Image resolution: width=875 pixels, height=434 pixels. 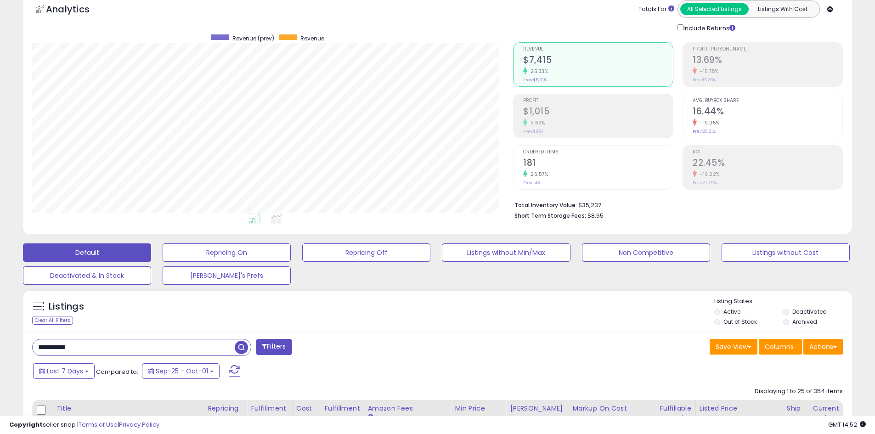 What do you see at coordinates (84, 425) in the screenshot?
I see `div: seller snap | |` at bounding box center [84, 425].